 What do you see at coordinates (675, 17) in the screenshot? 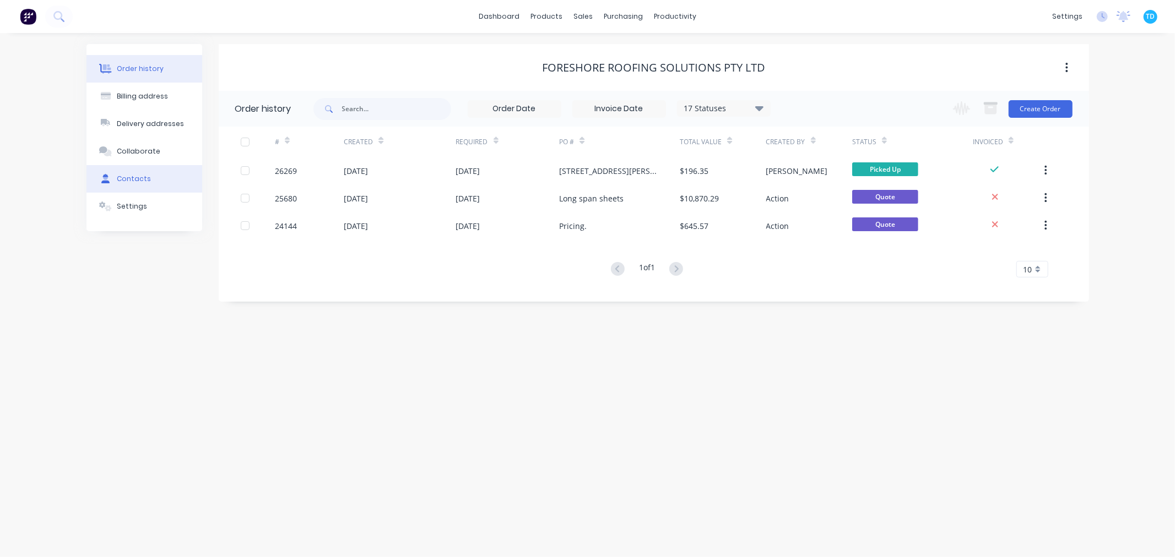
I see `div: productivity` at bounding box center [675, 17].